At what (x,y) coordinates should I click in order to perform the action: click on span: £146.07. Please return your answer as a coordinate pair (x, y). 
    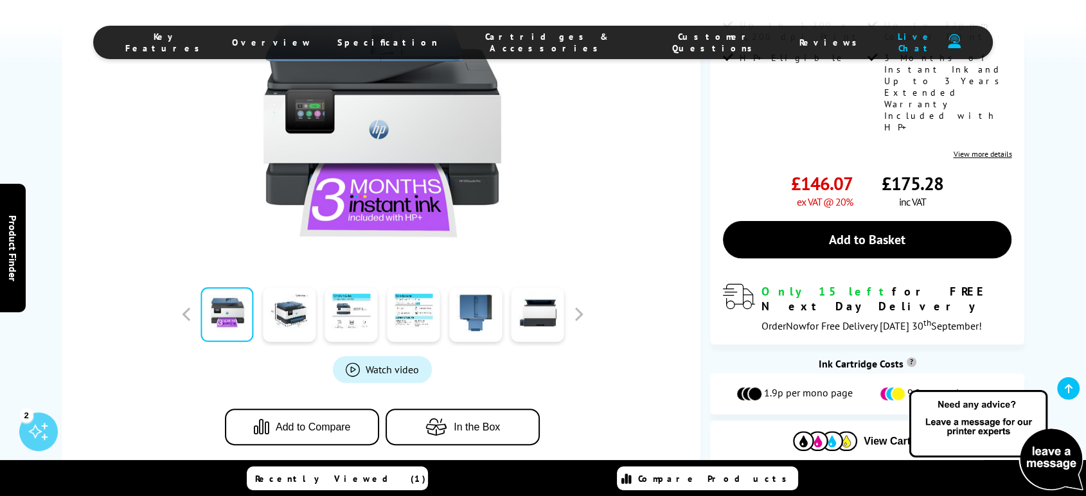
    Looking at the image, I should click on (822, 183).